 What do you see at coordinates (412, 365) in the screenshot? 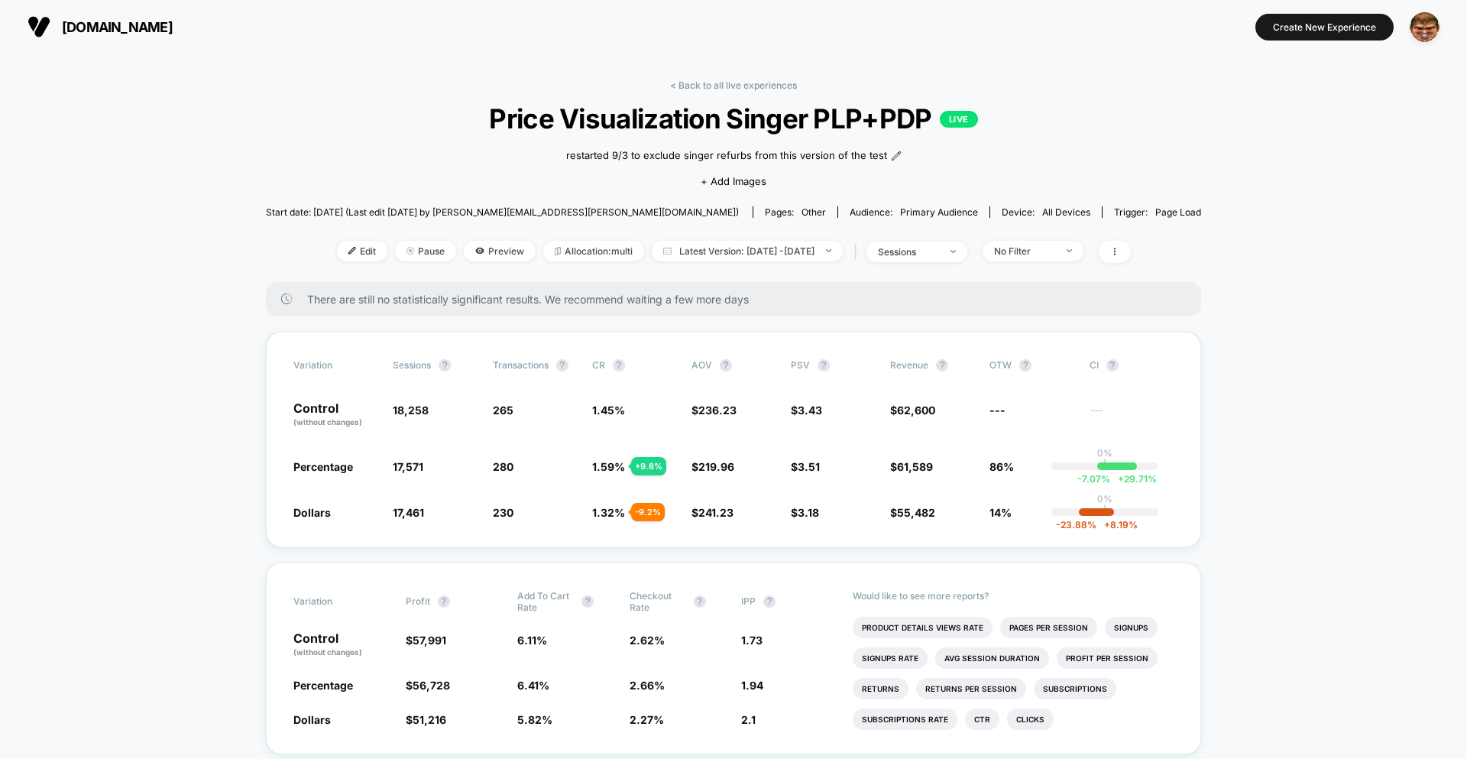
I see `span: Sessions` at bounding box center [412, 365].